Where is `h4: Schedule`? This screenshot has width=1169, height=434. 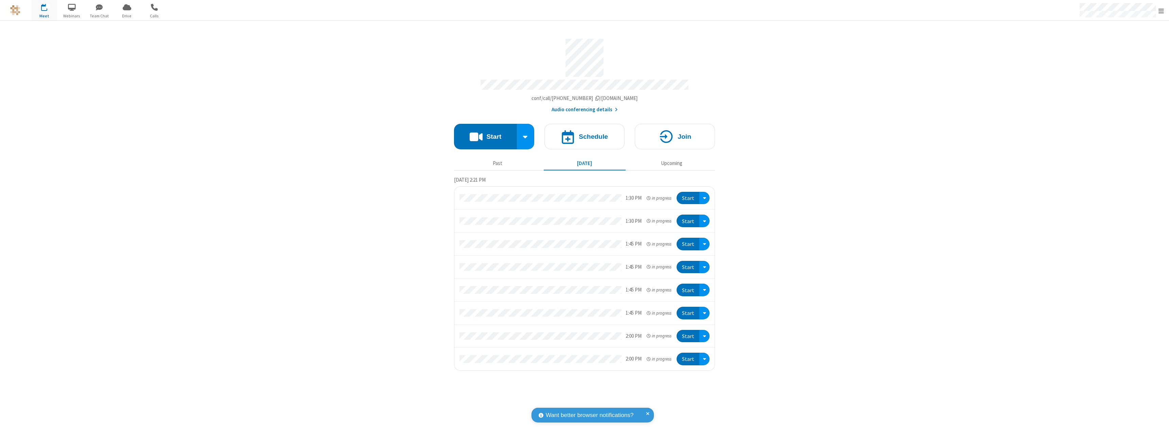 h4: Schedule is located at coordinates (593, 136).